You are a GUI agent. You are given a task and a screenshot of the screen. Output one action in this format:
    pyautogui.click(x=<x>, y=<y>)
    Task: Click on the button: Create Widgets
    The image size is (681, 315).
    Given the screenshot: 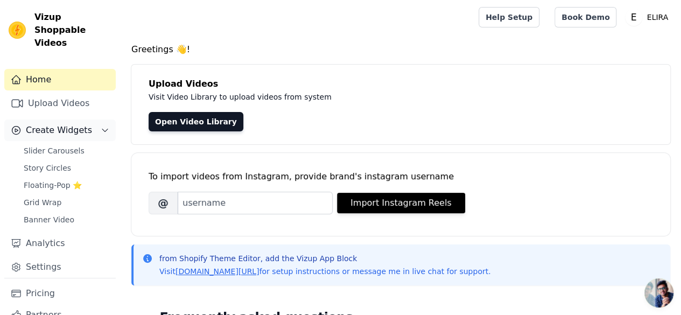 What is the action you would take?
    pyautogui.click(x=60, y=130)
    